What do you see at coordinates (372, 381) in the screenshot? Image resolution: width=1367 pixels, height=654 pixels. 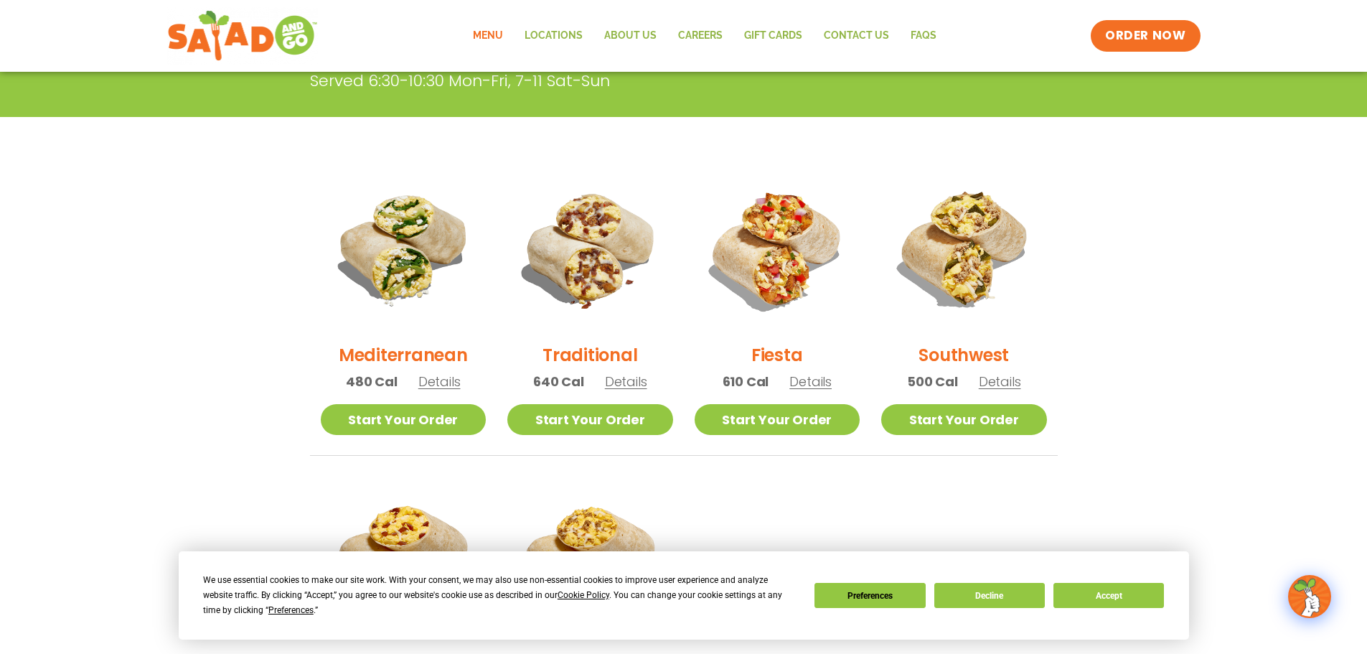 I see `span: 480 Cal` at bounding box center [372, 381].